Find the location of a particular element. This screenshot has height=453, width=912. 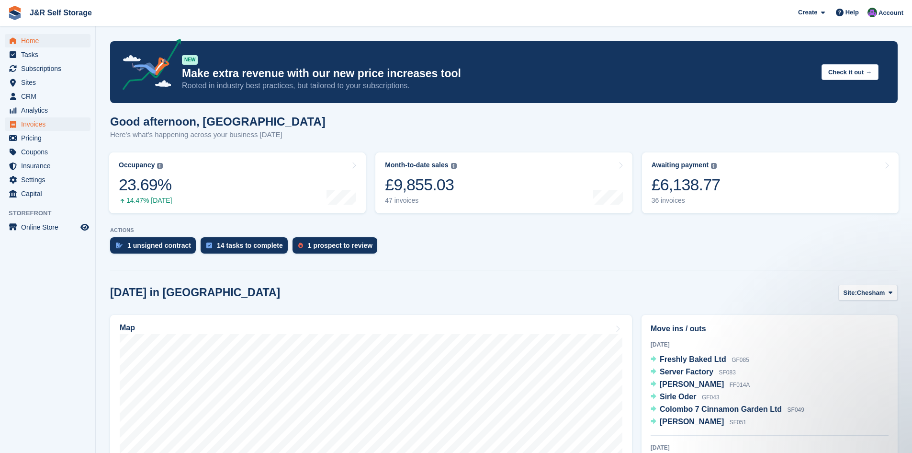

button: Site: Chesham is located at coordinates (868, 292).